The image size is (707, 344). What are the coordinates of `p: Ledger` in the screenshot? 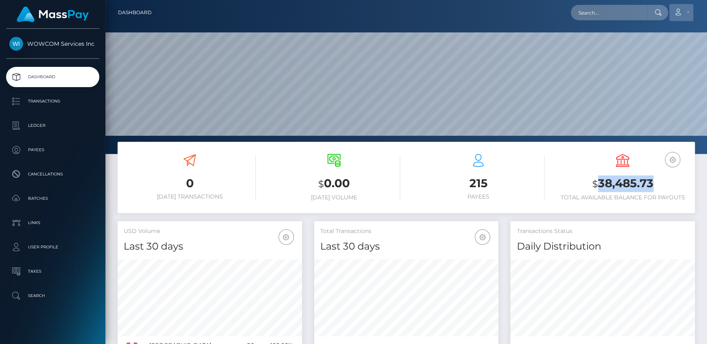 It's located at (53, 126).